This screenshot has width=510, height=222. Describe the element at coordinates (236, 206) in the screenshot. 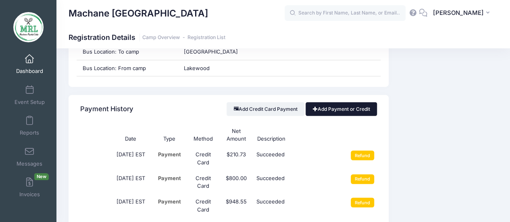

I see `td: $948.55` at that location.